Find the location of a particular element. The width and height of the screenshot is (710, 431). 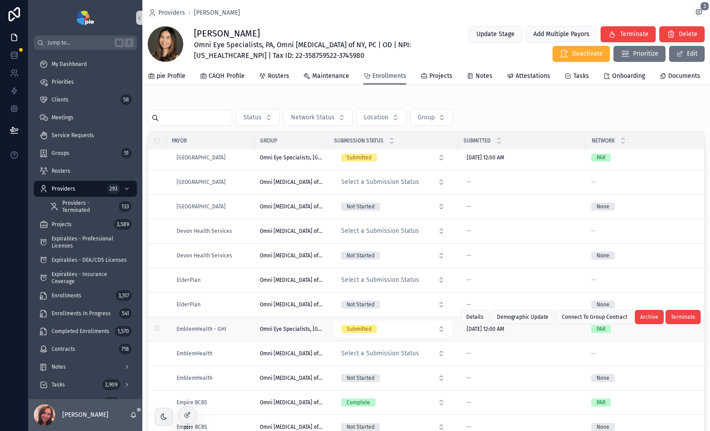

img: App logo is located at coordinates (85, 18).